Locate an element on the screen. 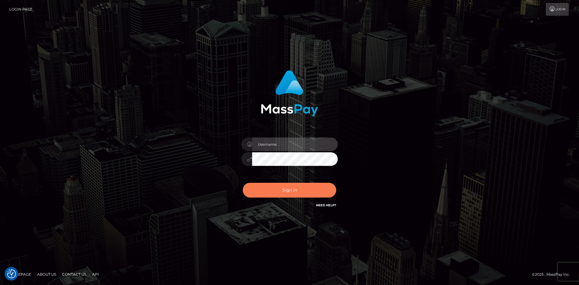 The height and width of the screenshot is (285, 579). a: Need Help? is located at coordinates (326, 205).